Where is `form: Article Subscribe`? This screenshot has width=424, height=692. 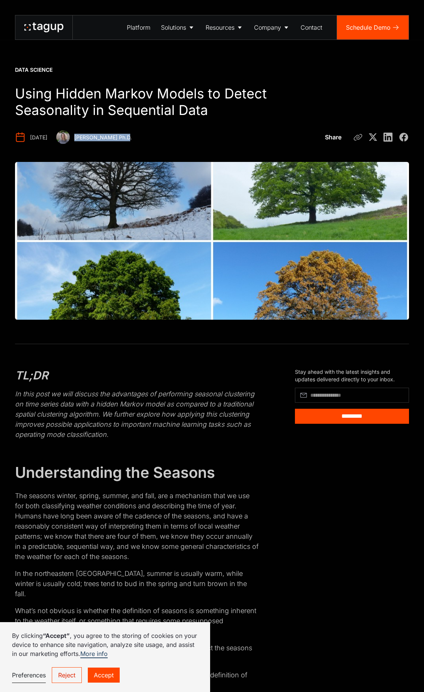 form: Article Subscribe is located at coordinates (352, 406).